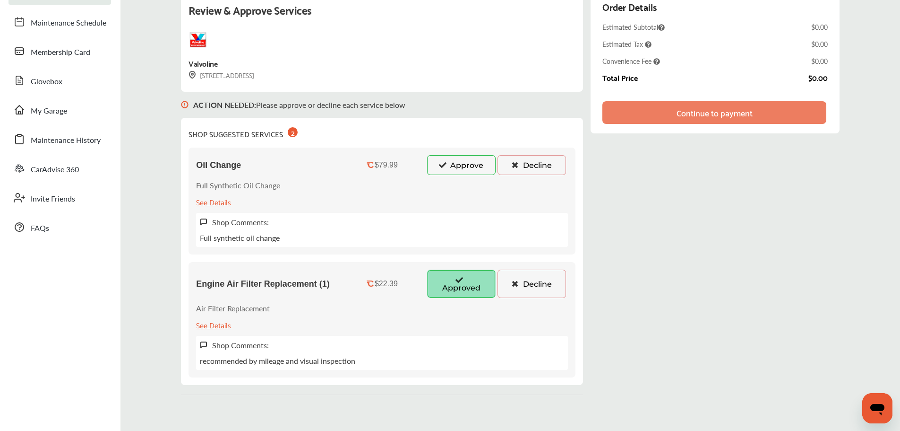 This screenshot has height=431, width=900. Describe the element at coordinates (243, 132) in the screenshot. I see `div: SHOP SUGGESTED SERVICES` at that location.